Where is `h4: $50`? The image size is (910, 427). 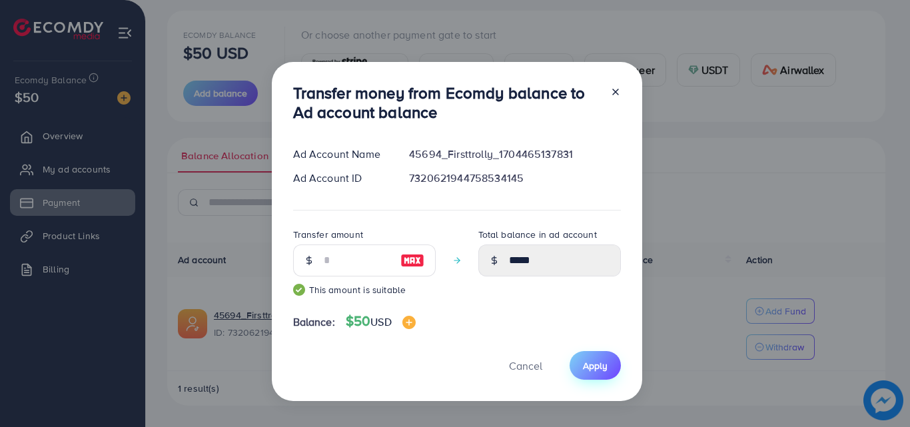 h4: $50 is located at coordinates (380, 321).